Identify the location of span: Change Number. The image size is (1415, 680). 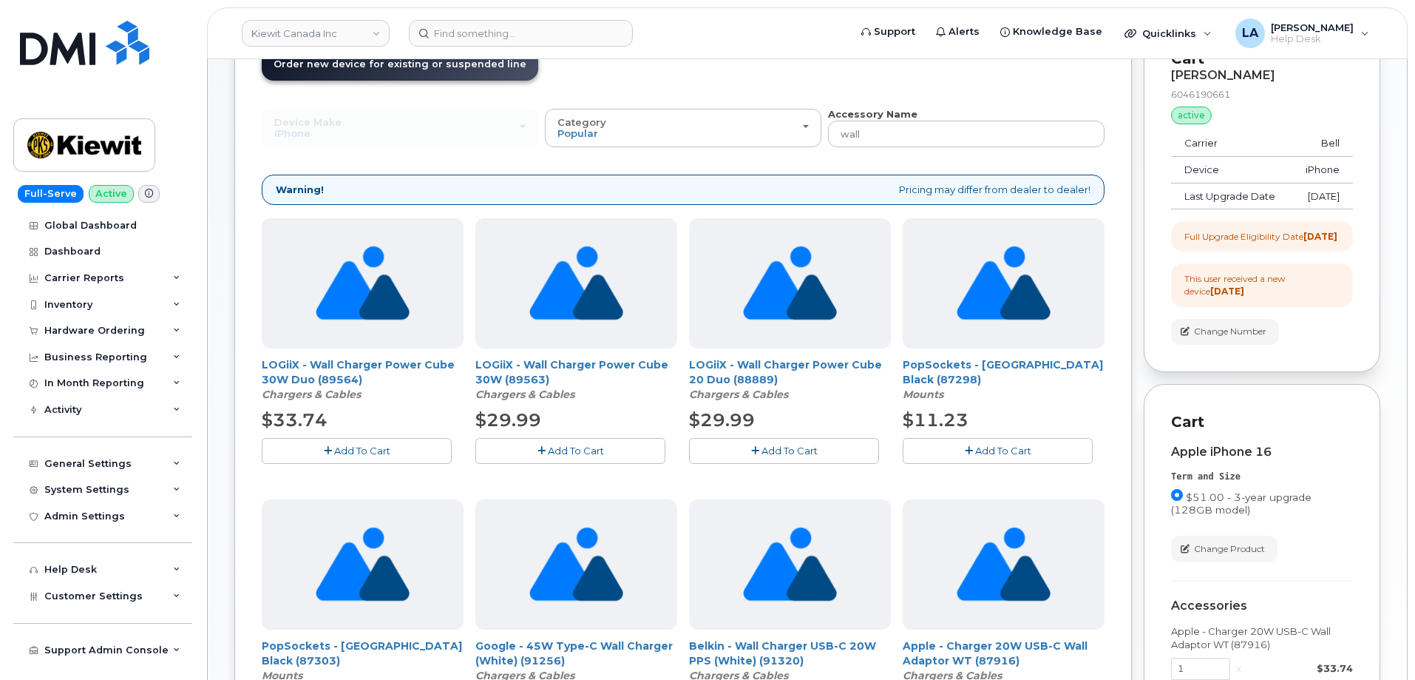
(1230, 331).